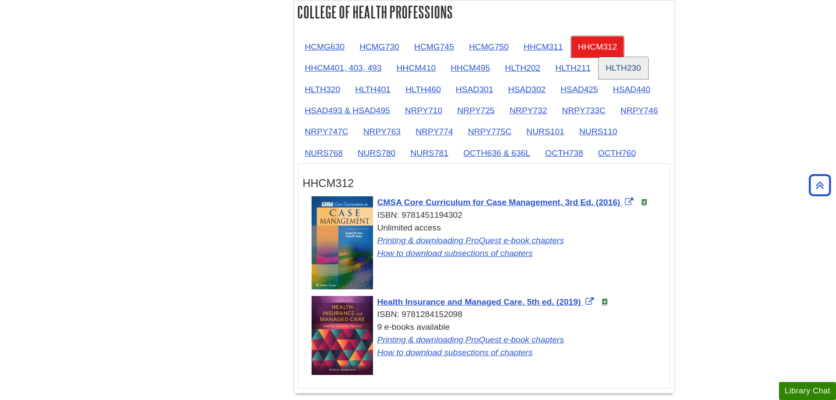 This screenshot has height=400, width=836. What do you see at coordinates (324, 153) in the screenshot?
I see `a: NURS768` at bounding box center [324, 153].